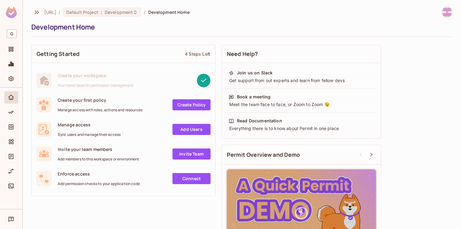 The image size is (461, 229). Describe the element at coordinates (99, 159) in the screenshot. I see `span: Add members to this workspace or environment` at that location.